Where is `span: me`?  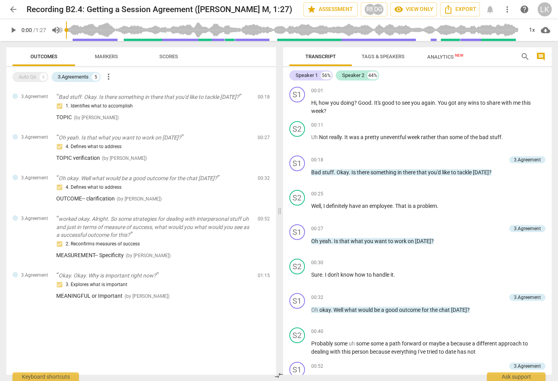
span: me is located at coordinates (517, 103).